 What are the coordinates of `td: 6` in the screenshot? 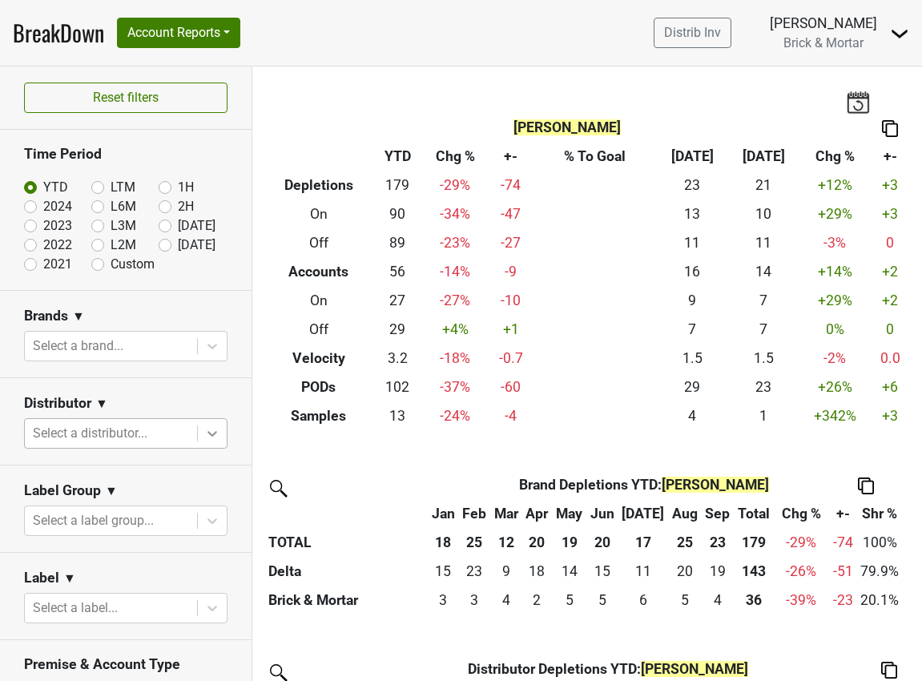 It's located at (643, 600).